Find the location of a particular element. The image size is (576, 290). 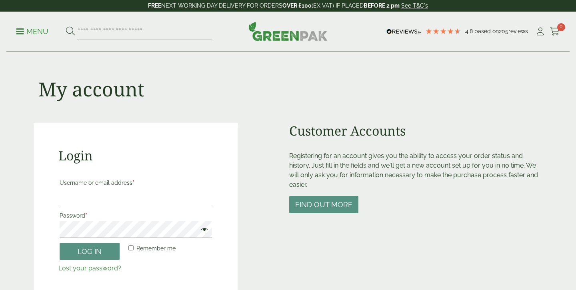

input: Remember me is located at coordinates (131, 248).